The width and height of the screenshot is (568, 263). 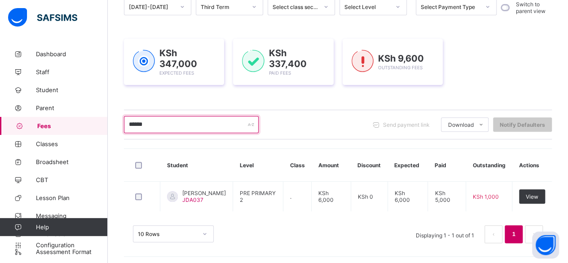 I want to click on span: KSh 347,000, so click(x=178, y=58).